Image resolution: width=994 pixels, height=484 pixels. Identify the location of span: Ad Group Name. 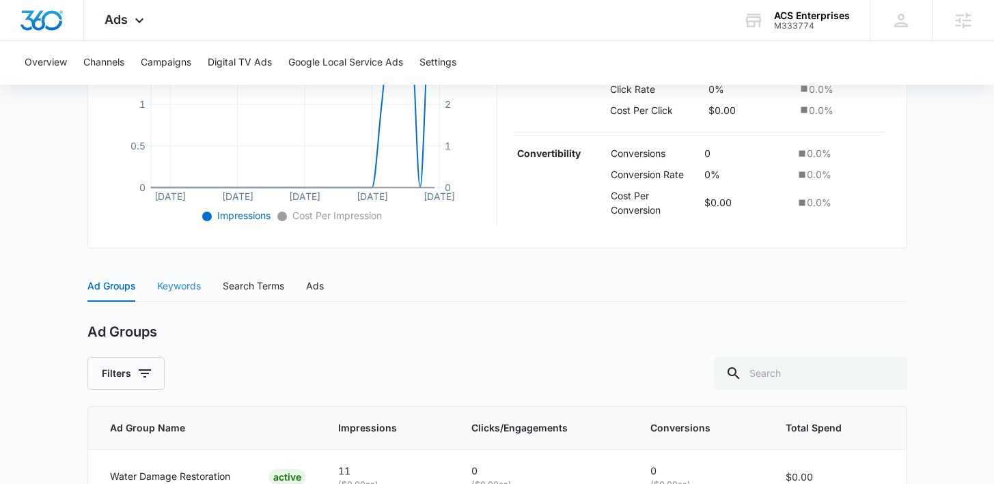
(197, 428).